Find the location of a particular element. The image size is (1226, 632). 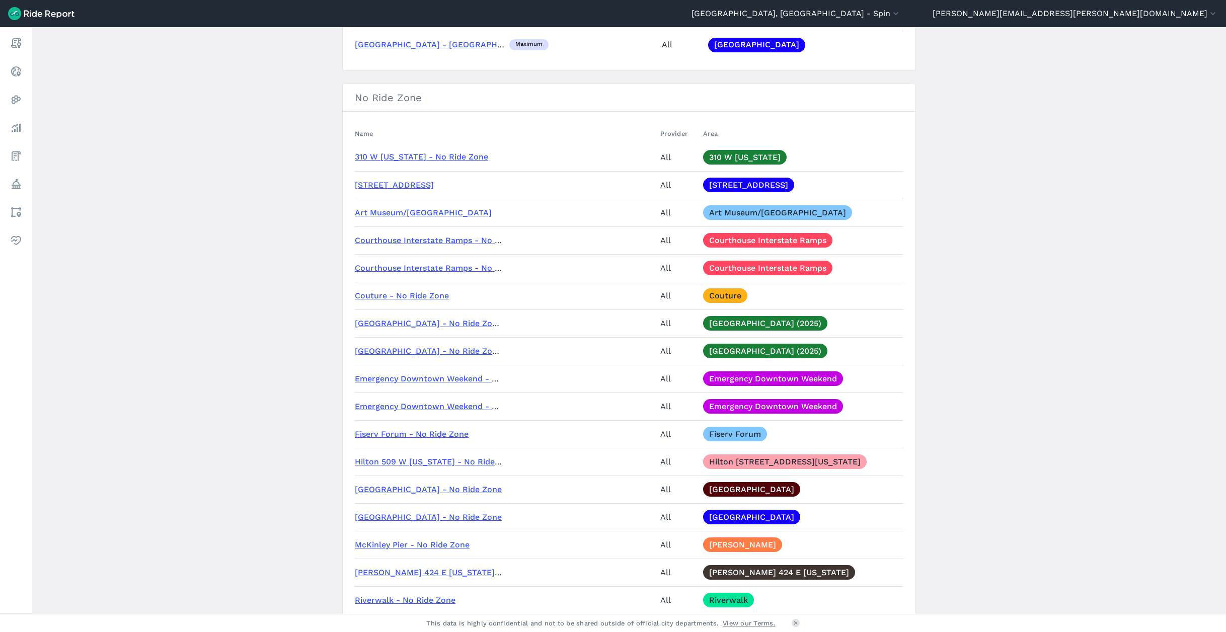

a: Realtime is located at coordinates (16, 71).